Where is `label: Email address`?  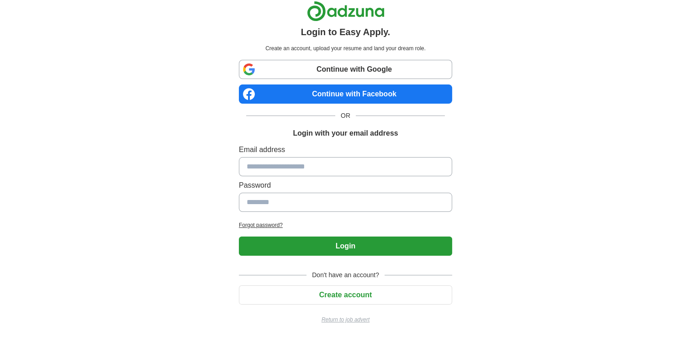 label: Email address is located at coordinates (345, 150).